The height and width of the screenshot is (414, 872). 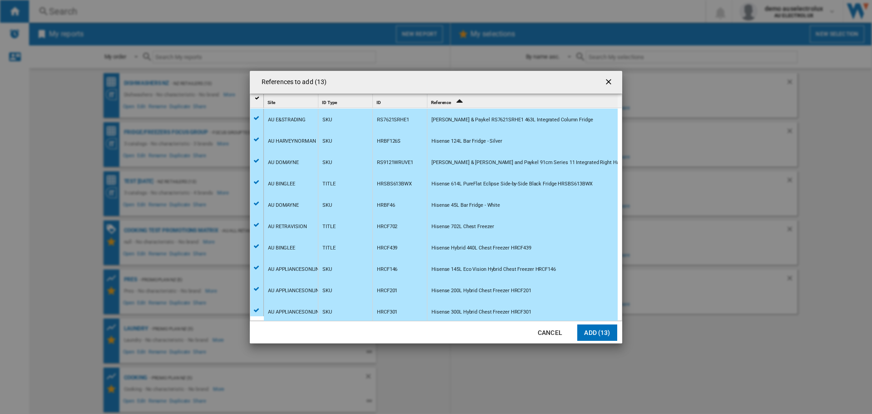 What do you see at coordinates (550, 332) in the screenshot?
I see `button: Cancel` at bounding box center [550, 332].